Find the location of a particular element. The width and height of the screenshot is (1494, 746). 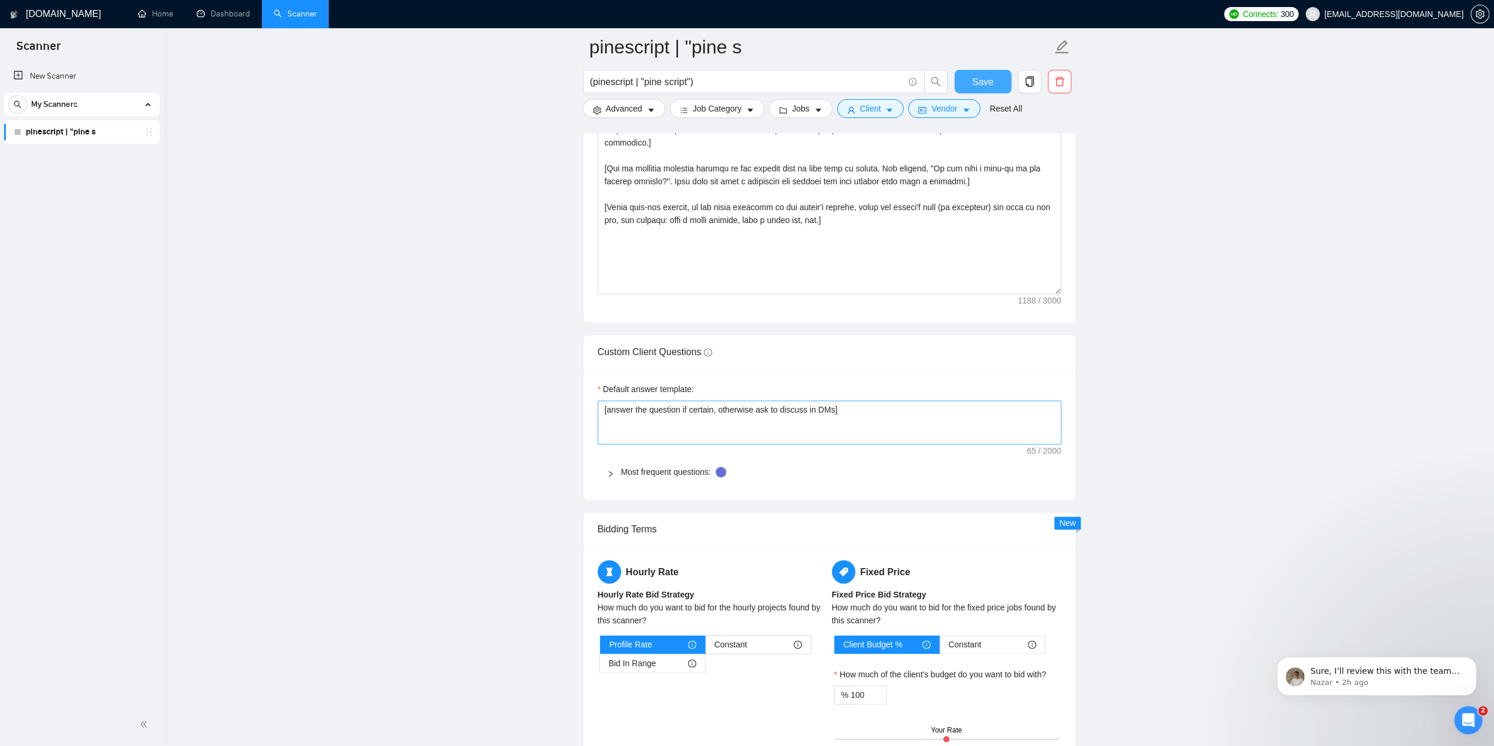

button: settingAdvancedcaret-down is located at coordinates (624, 109).